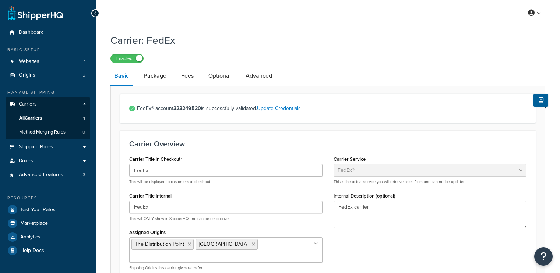  What do you see at coordinates (430, 215) in the screenshot?
I see `textarea: FedEx carrier` at bounding box center [430, 215].